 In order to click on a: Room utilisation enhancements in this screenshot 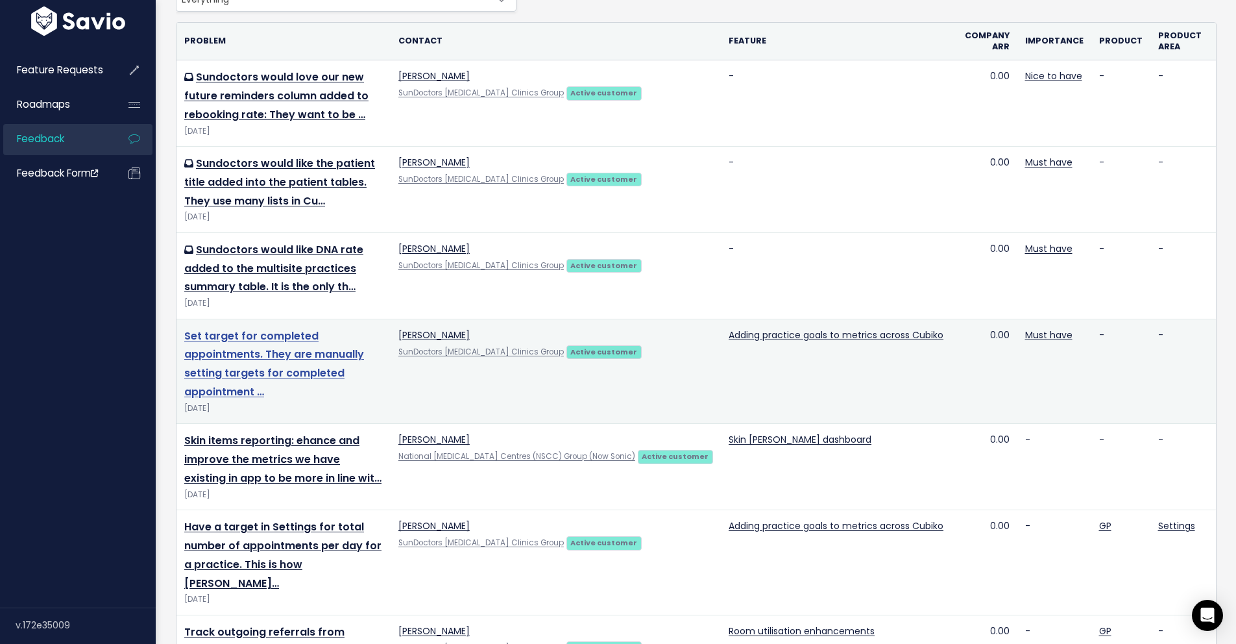, I will do `click(801, 631)`.